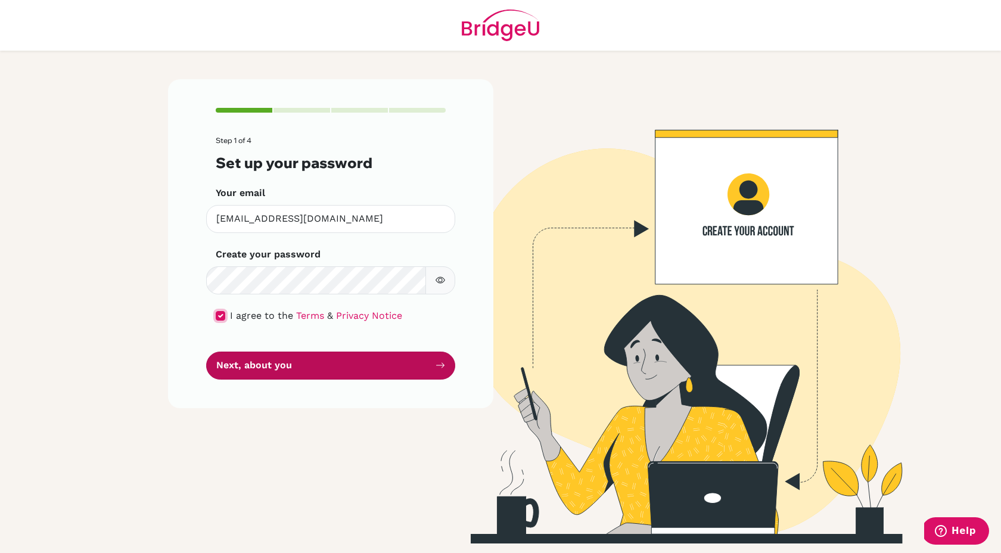 Image resolution: width=1001 pixels, height=553 pixels. I want to click on label: Create your password, so click(268, 254).